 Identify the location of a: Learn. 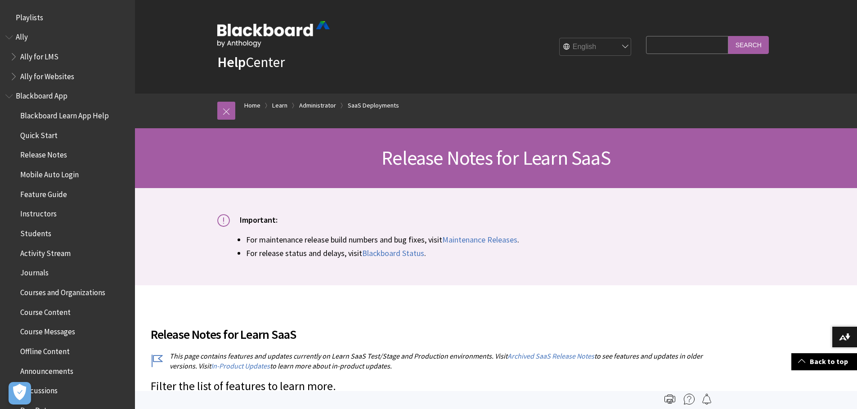
(280, 105).